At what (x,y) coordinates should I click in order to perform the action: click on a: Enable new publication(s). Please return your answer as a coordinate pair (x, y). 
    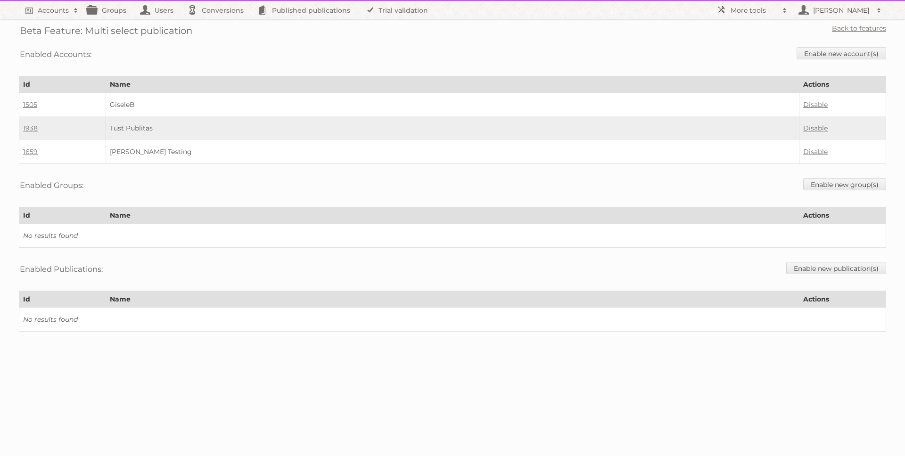
    Looking at the image, I should click on (836, 268).